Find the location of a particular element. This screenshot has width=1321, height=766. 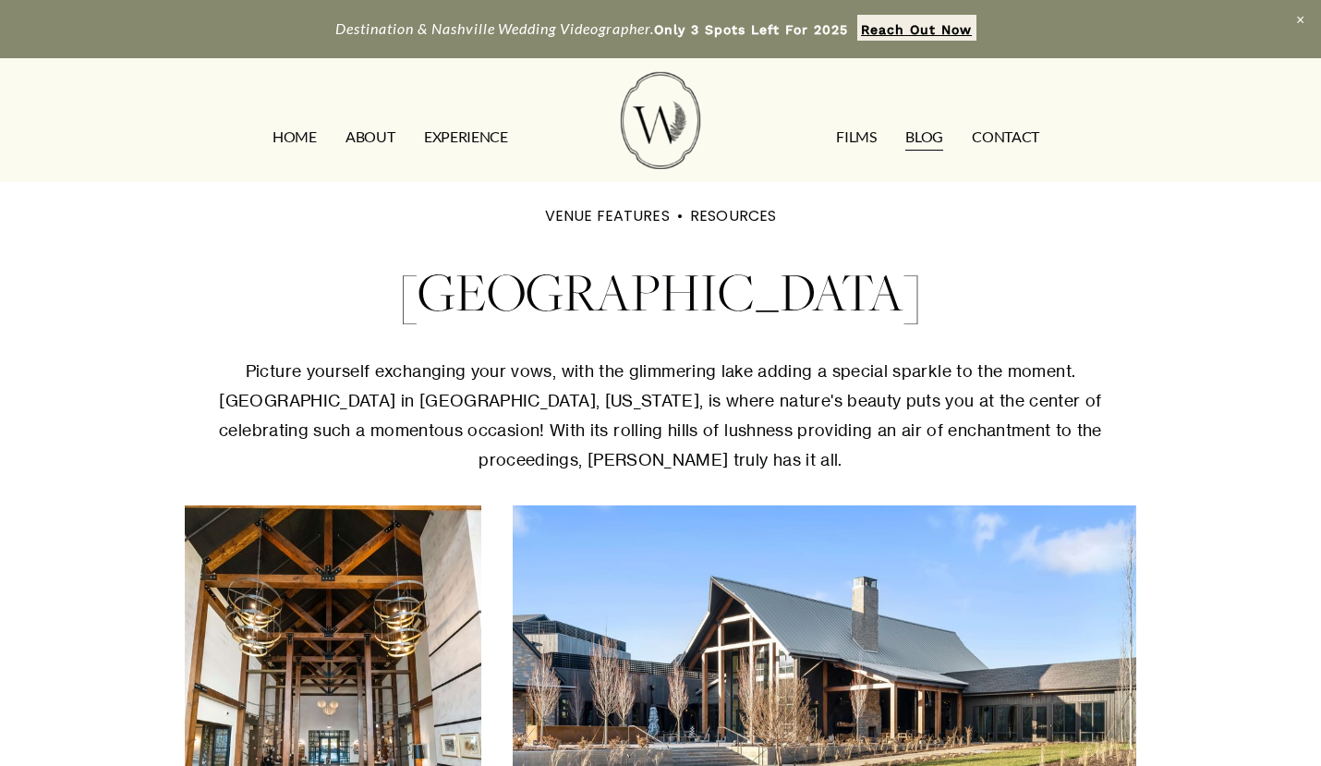

a: HOME is located at coordinates (295, 138).